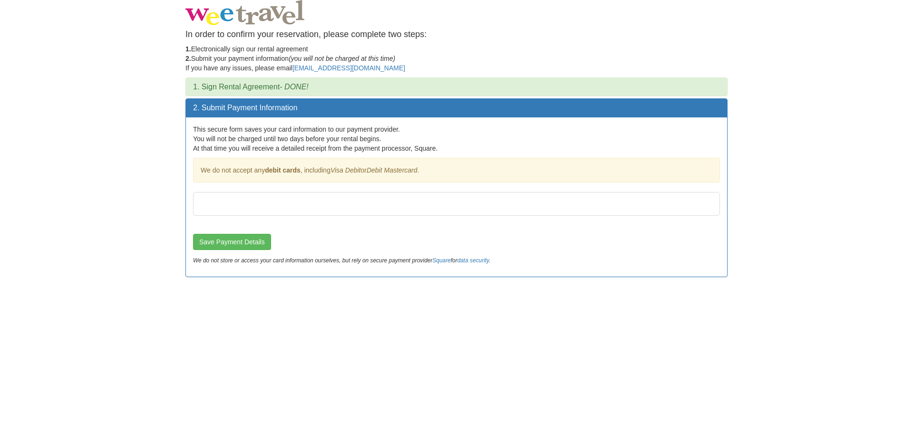 The height and width of the screenshot is (433, 913). I want to click on div: We do not accept any , including or ., so click(456, 170).